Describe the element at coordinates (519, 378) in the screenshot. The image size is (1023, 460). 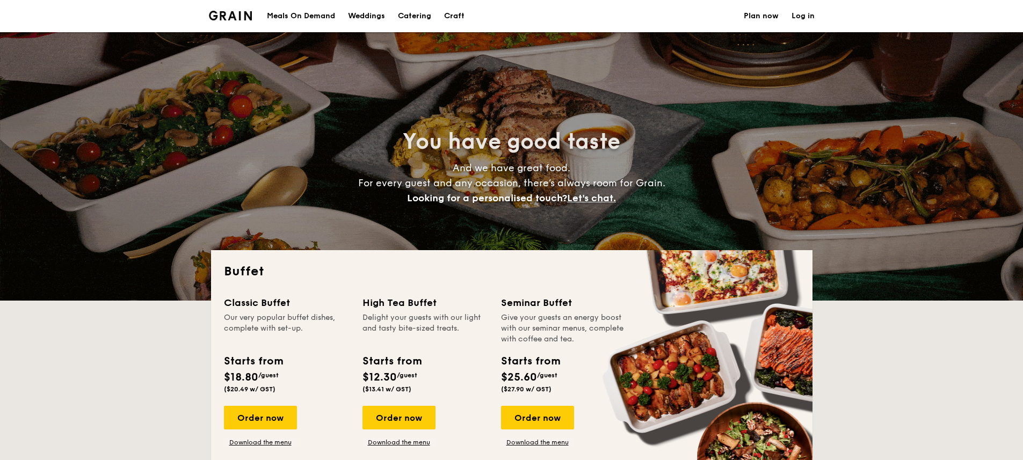
I see `span: $25.60` at that location.